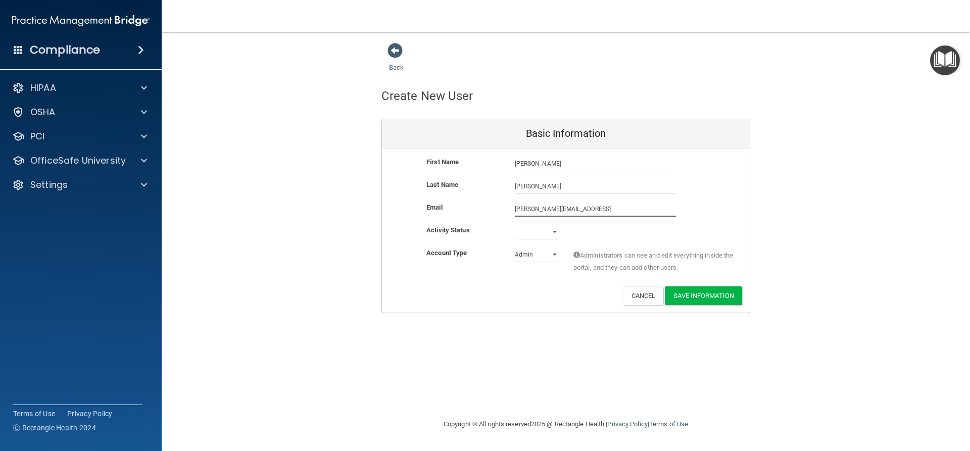  I want to click on b: Last Name, so click(442, 184).